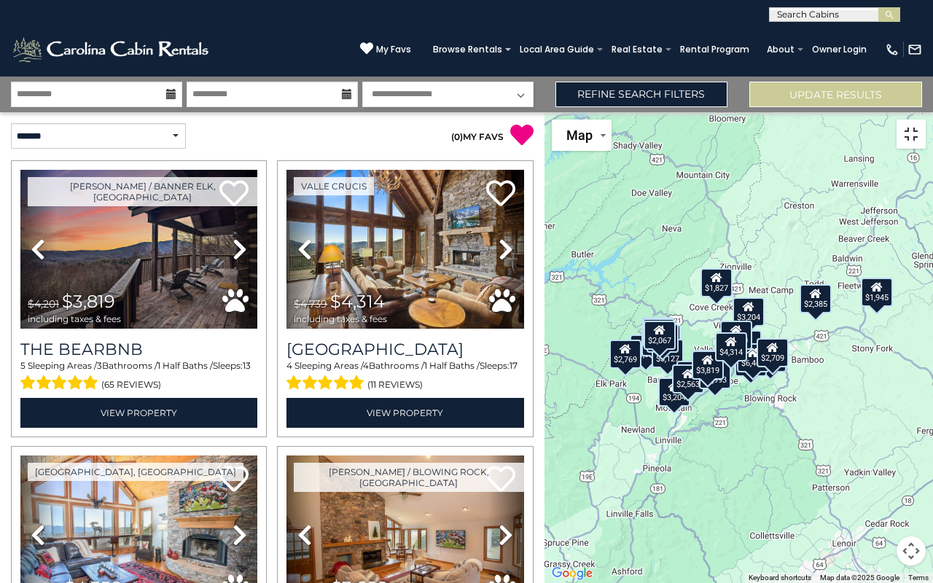 This screenshot has height=583, width=933. I want to click on div: $2,769, so click(625, 354).